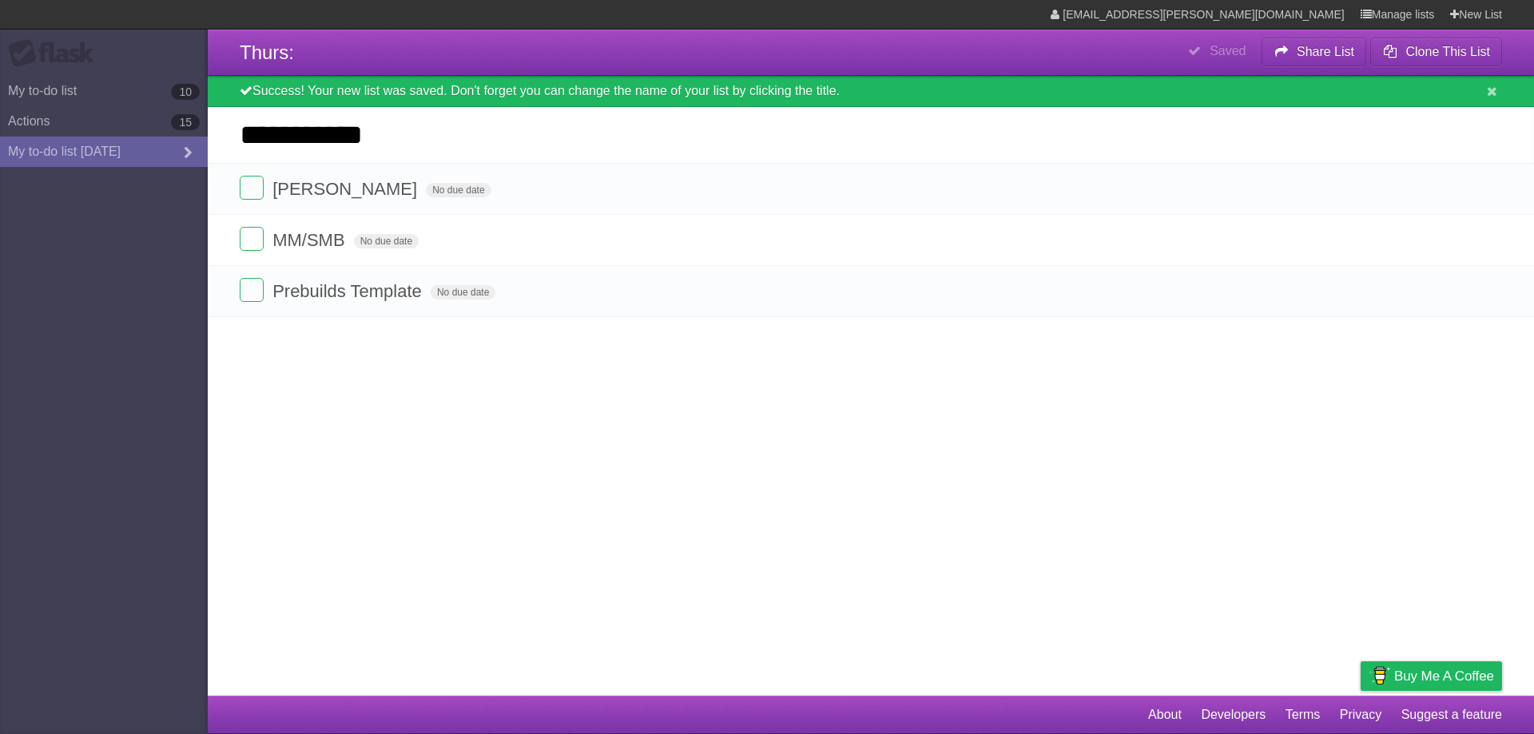 The width and height of the screenshot is (1534, 734). Describe the element at coordinates (1452, 715) in the screenshot. I see `a: Suggest a feature` at that location.